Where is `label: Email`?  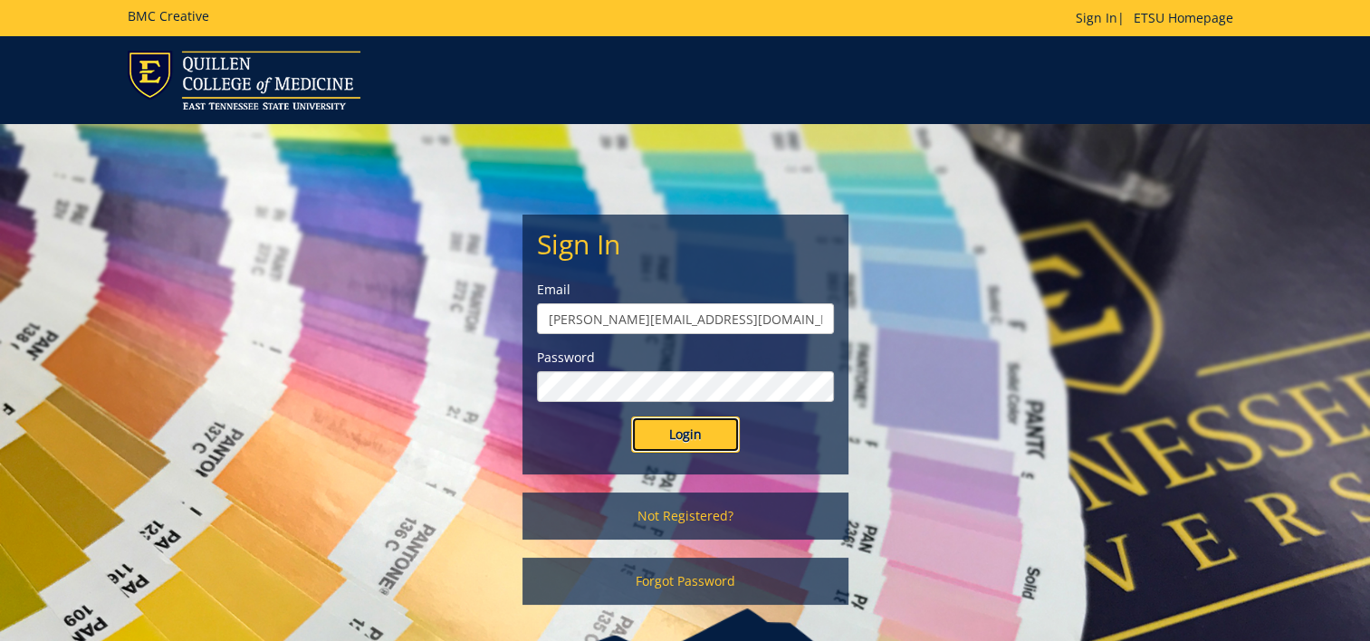 label: Email is located at coordinates (685, 290).